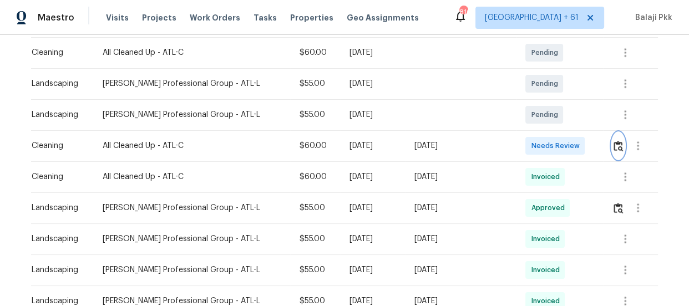  Describe the element at coordinates (159, 18) in the screenshot. I see `span: Projects` at that location.